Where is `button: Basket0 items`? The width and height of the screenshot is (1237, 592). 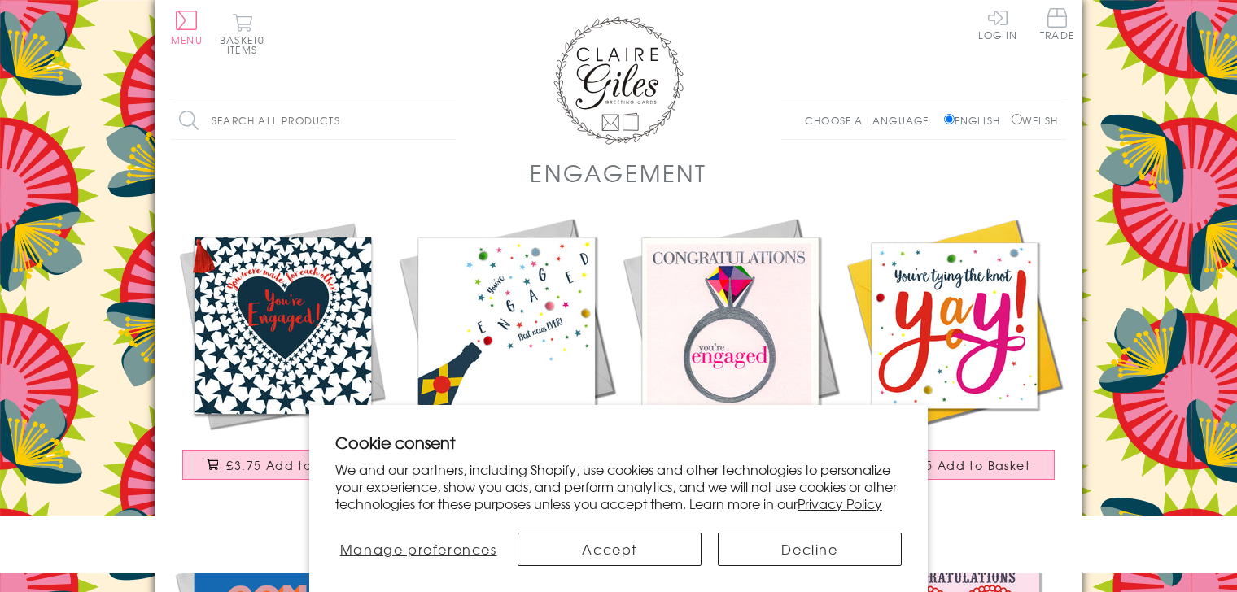
button: Basket0 items is located at coordinates (242, 33).